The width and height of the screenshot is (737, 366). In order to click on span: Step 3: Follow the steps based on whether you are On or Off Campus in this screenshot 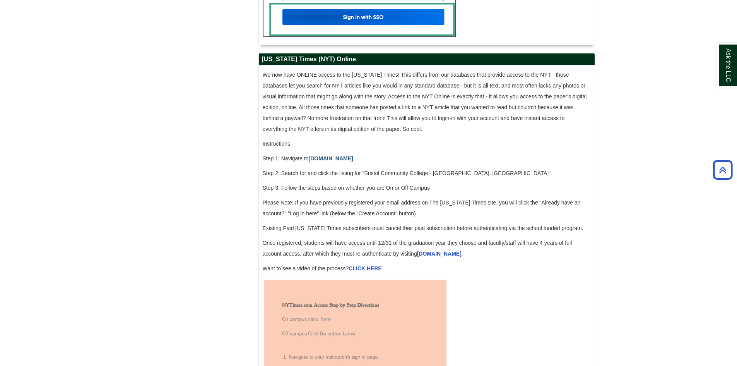, I will do `click(346, 188)`.